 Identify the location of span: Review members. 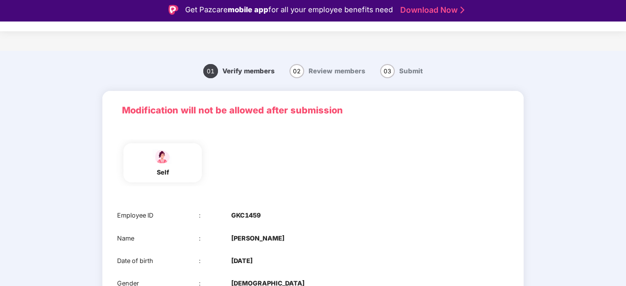
(337, 71).